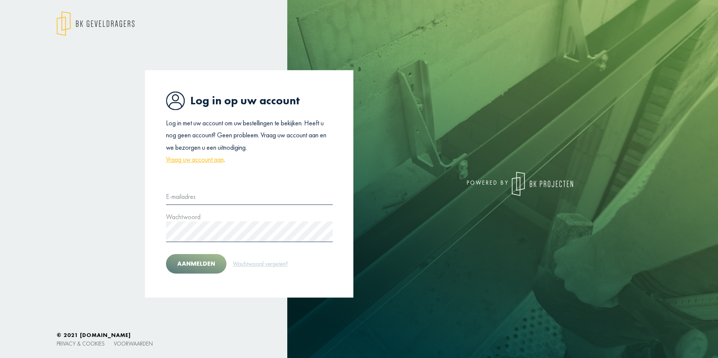  Describe the element at coordinates (196, 264) in the screenshot. I see `button: Aanmelden` at that location.